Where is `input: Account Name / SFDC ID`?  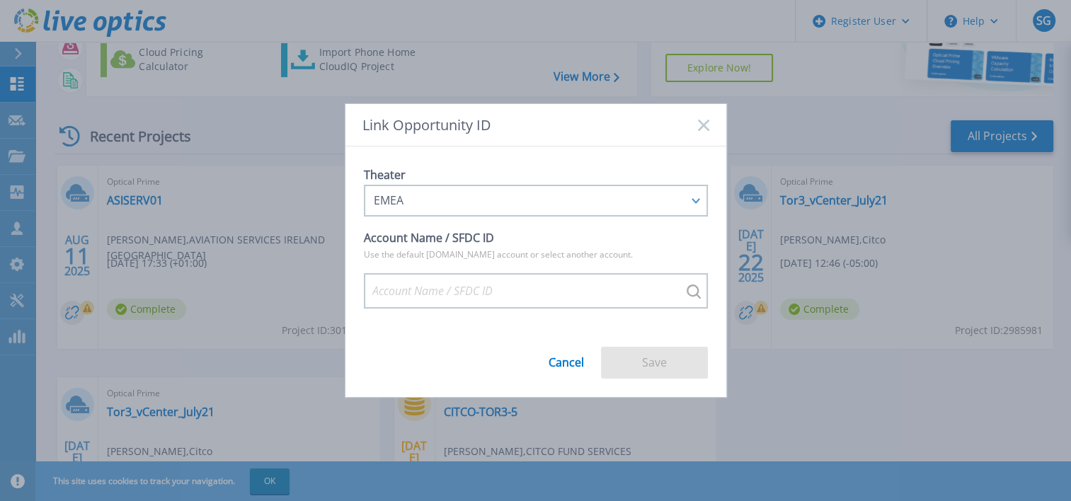
input: Account Name / SFDC ID is located at coordinates (536, 291).